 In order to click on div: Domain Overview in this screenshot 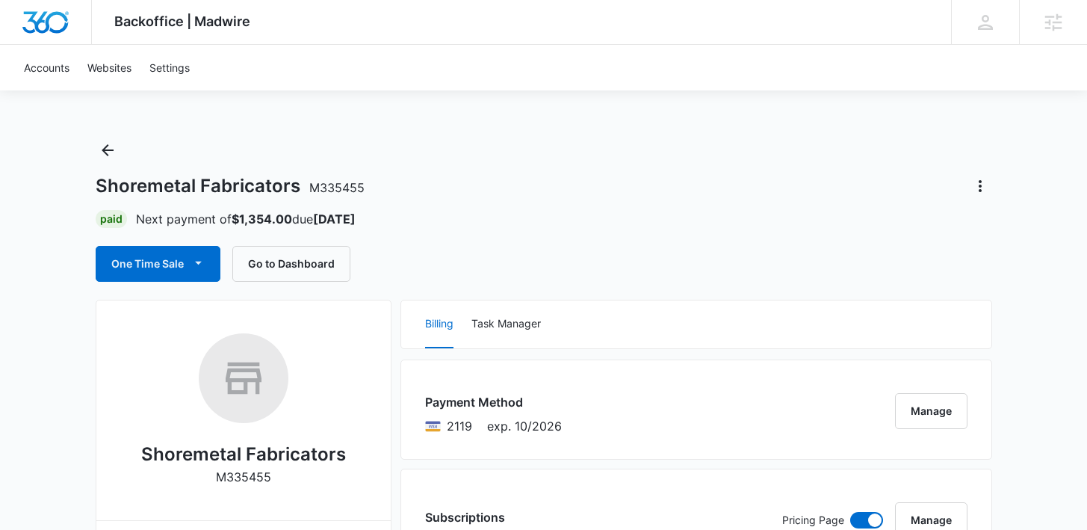, I will do `click(95, 93)`.